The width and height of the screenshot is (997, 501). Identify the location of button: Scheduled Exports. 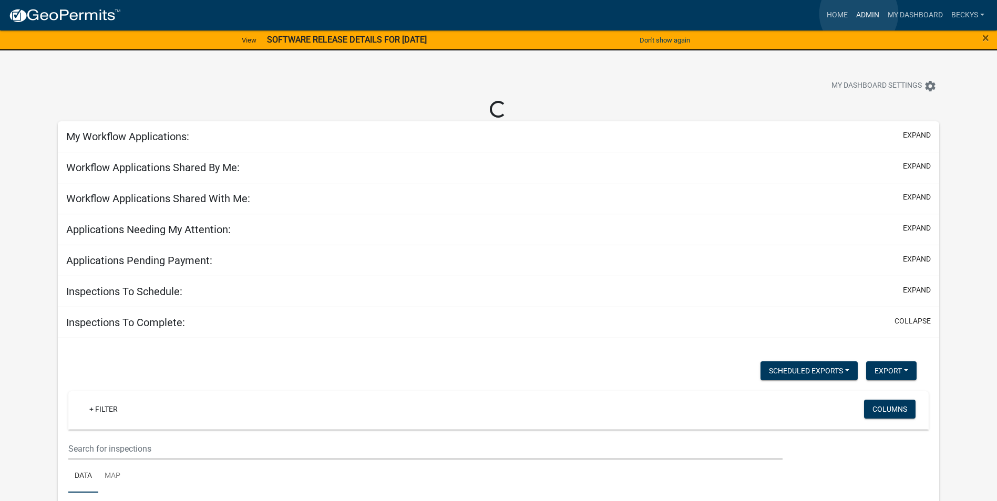
(809, 371).